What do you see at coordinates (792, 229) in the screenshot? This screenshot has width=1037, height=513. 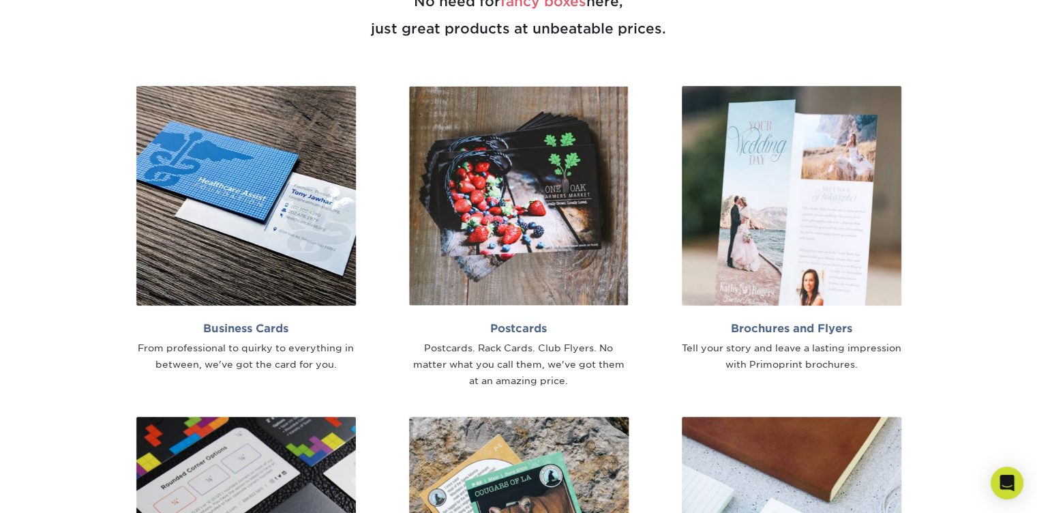 I see `a: Brochures and Flyers Tell your story and leave a lasting impression with Primoprint brochures.` at bounding box center [792, 229].